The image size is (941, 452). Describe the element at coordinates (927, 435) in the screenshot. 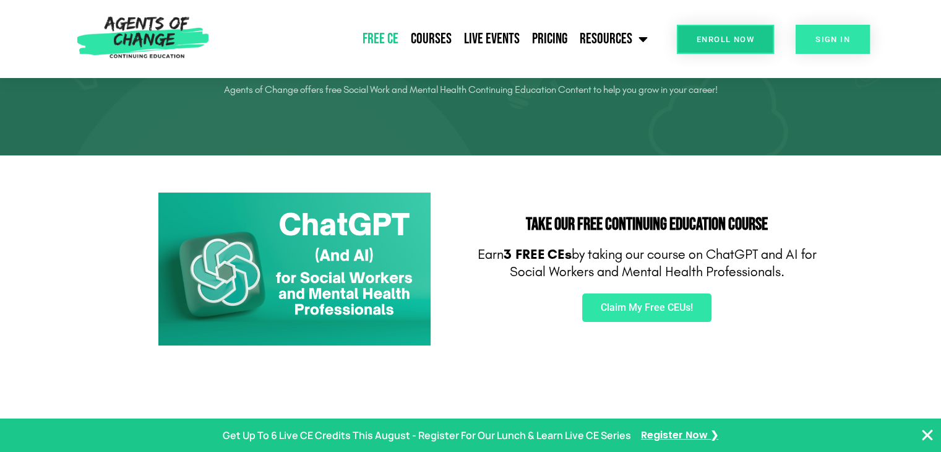

I see `button: Close Banner` at that location.